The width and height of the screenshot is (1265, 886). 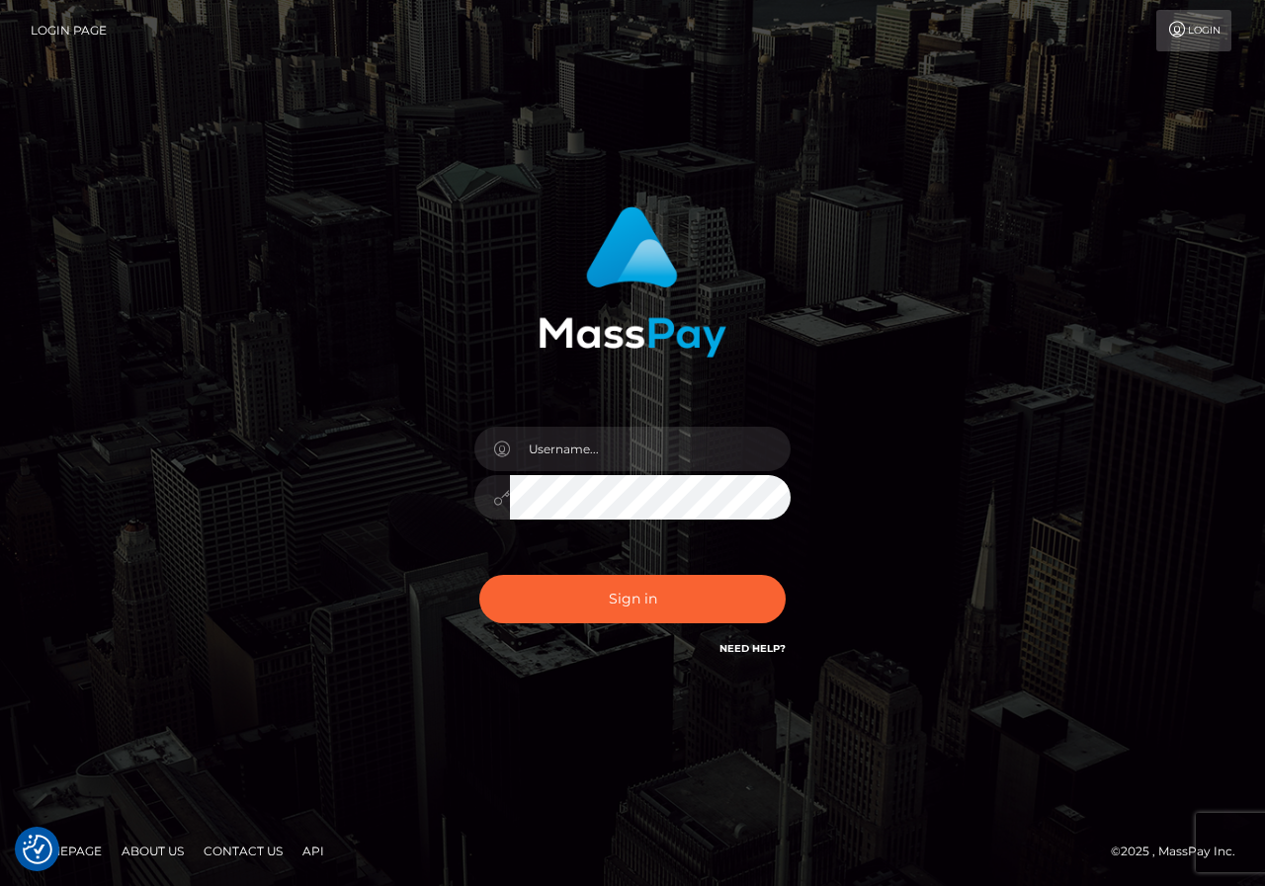 I want to click on a: Need Help?, so click(x=752, y=648).